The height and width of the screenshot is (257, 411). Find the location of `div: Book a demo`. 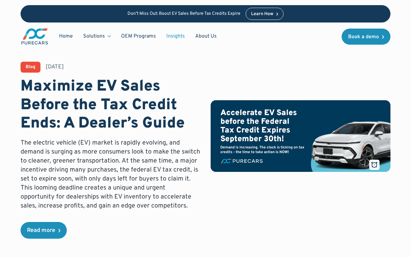

div: Book a demo is located at coordinates (364, 37).